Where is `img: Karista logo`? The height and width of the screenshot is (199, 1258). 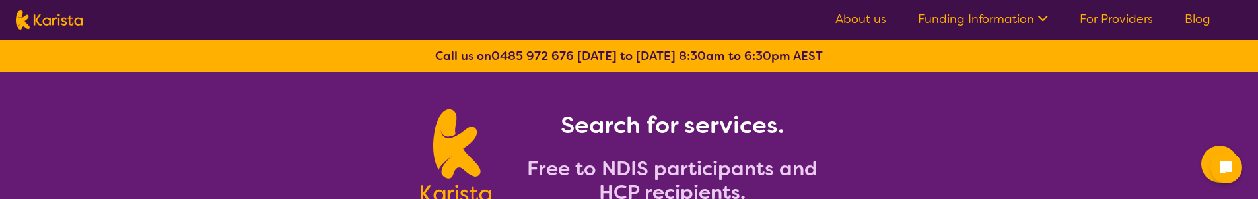
img: Karista logo is located at coordinates (49, 20).